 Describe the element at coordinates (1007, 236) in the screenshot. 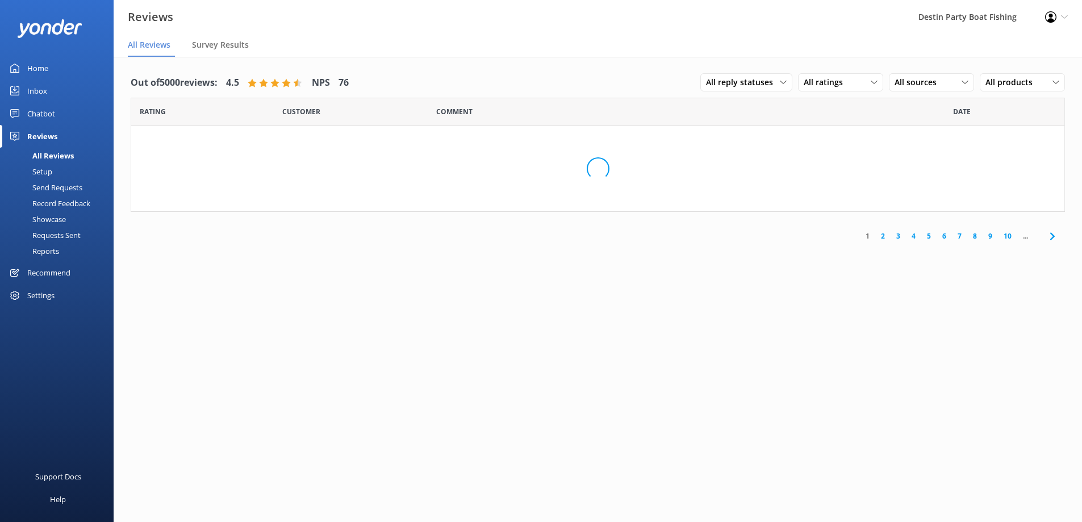

I see `a: 10` at that location.